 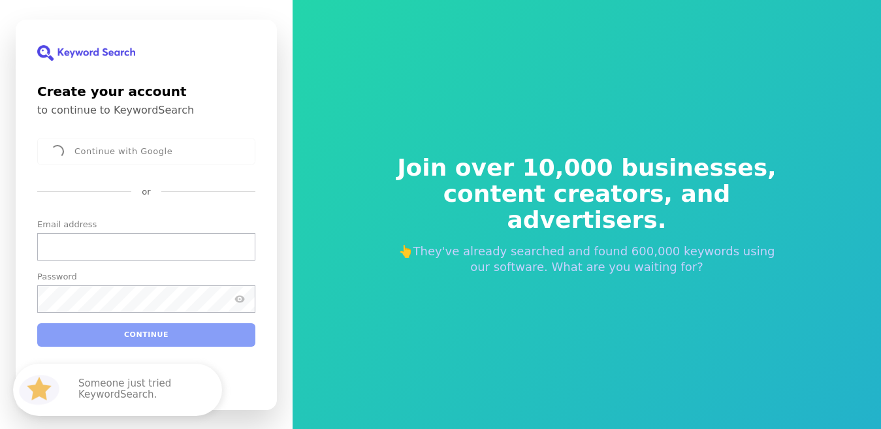 What do you see at coordinates (146, 110) in the screenshot?
I see `p: to continue to KeywordSearch` at bounding box center [146, 110].